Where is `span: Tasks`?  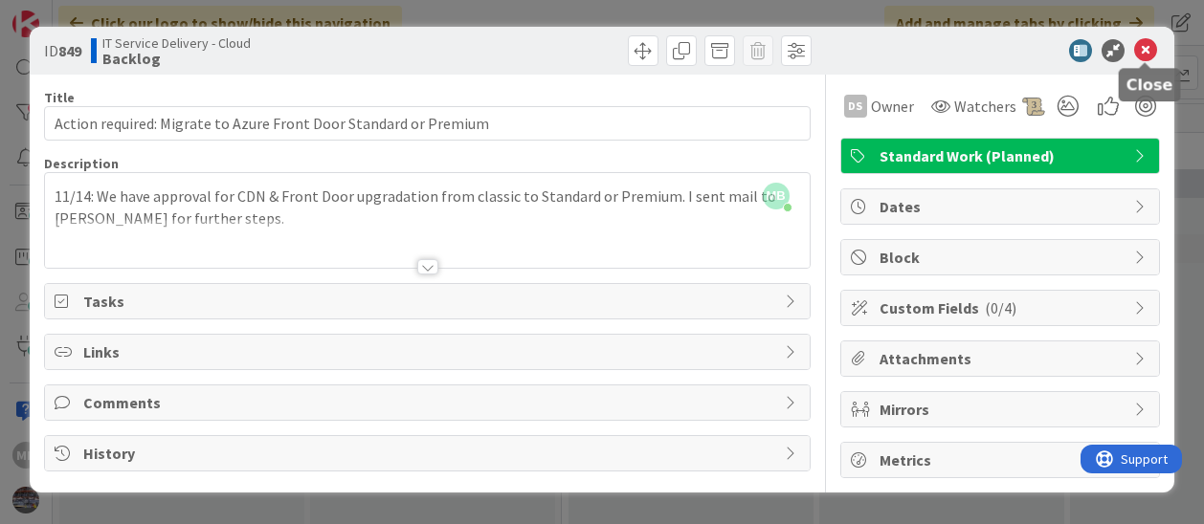 span: Tasks is located at coordinates (429, 301).